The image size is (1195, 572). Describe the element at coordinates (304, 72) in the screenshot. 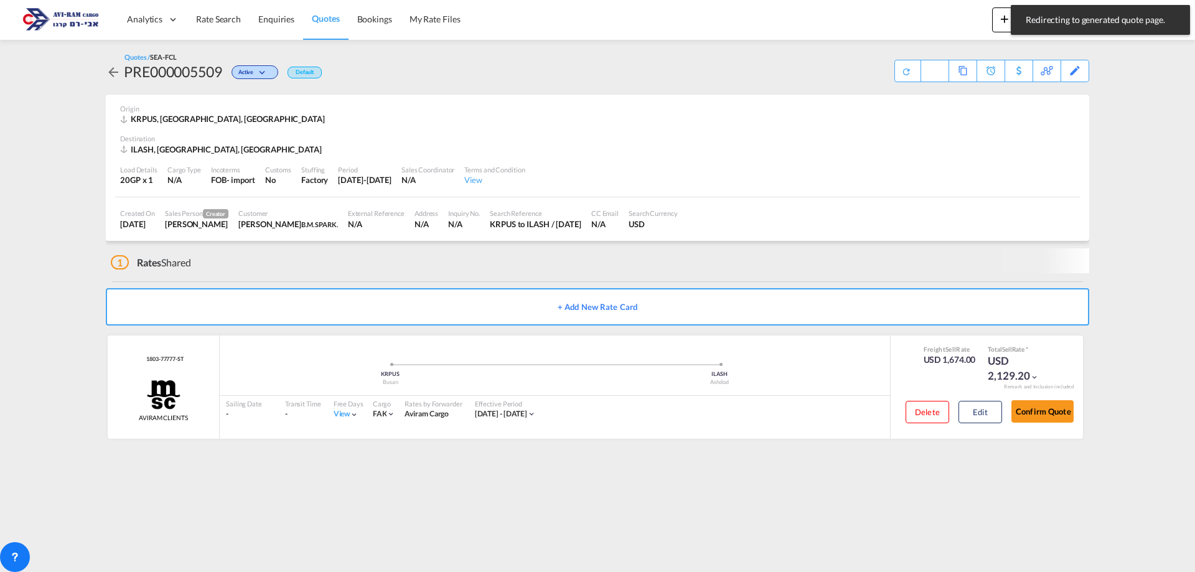

I see `div: Default` at that location.